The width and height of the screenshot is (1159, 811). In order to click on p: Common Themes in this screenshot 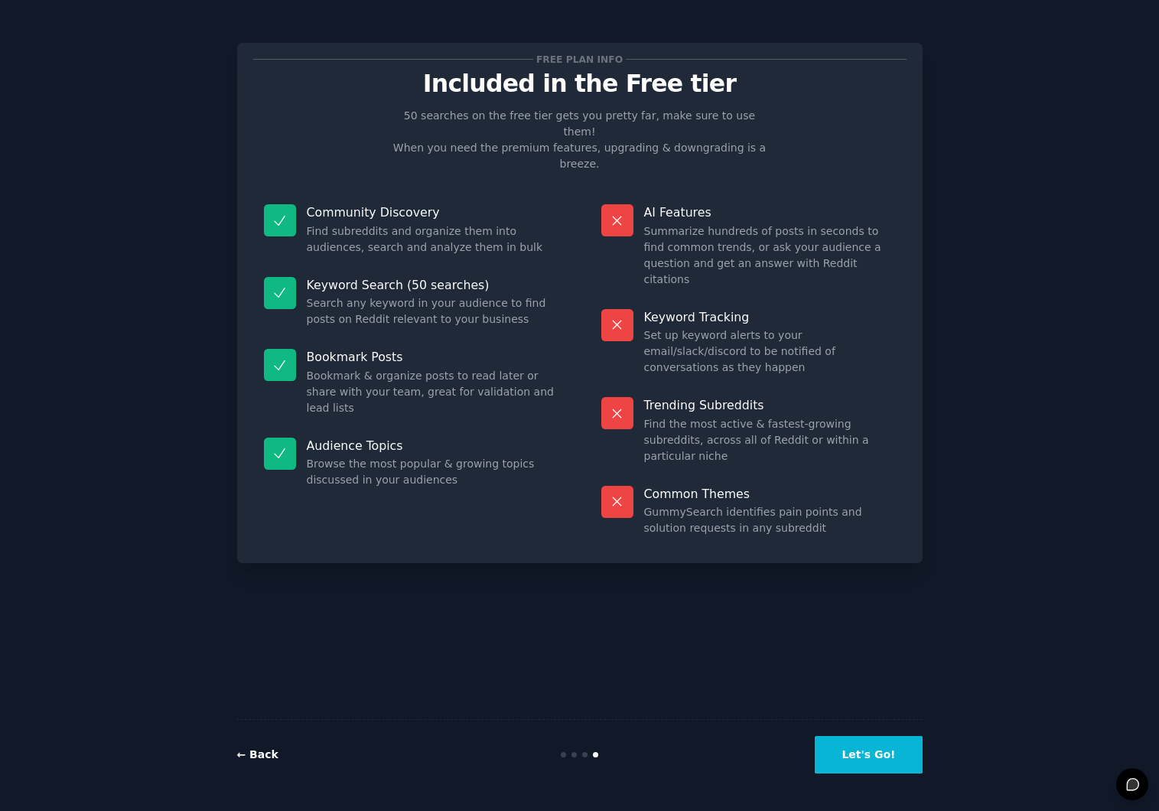, I will do `click(770, 493)`.